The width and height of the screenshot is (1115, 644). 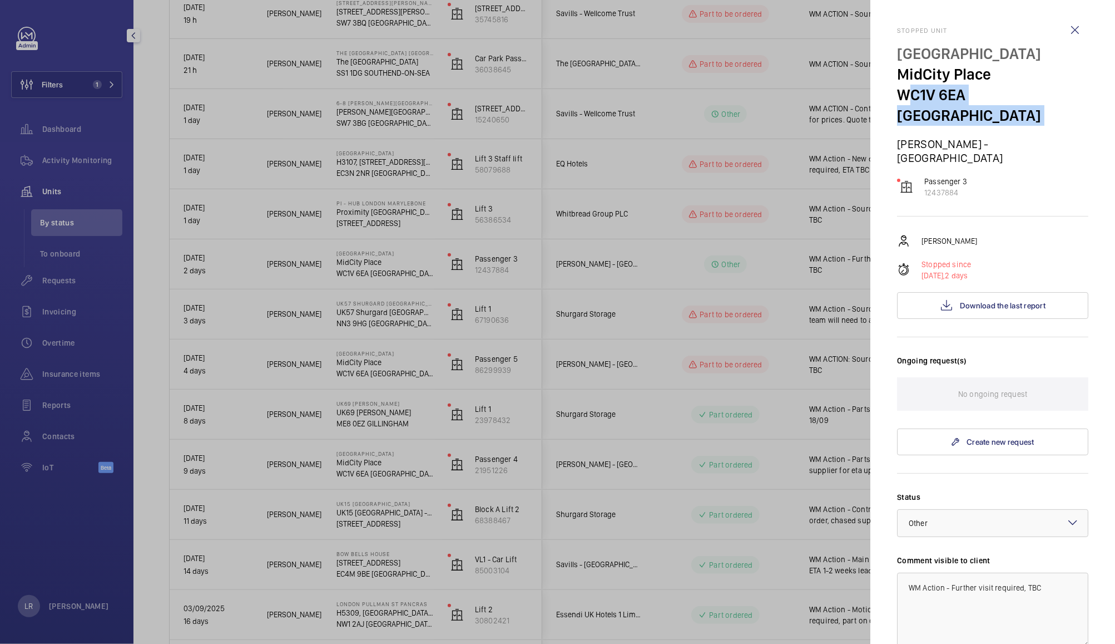 I want to click on p: Passenger 3, so click(x=946, y=181).